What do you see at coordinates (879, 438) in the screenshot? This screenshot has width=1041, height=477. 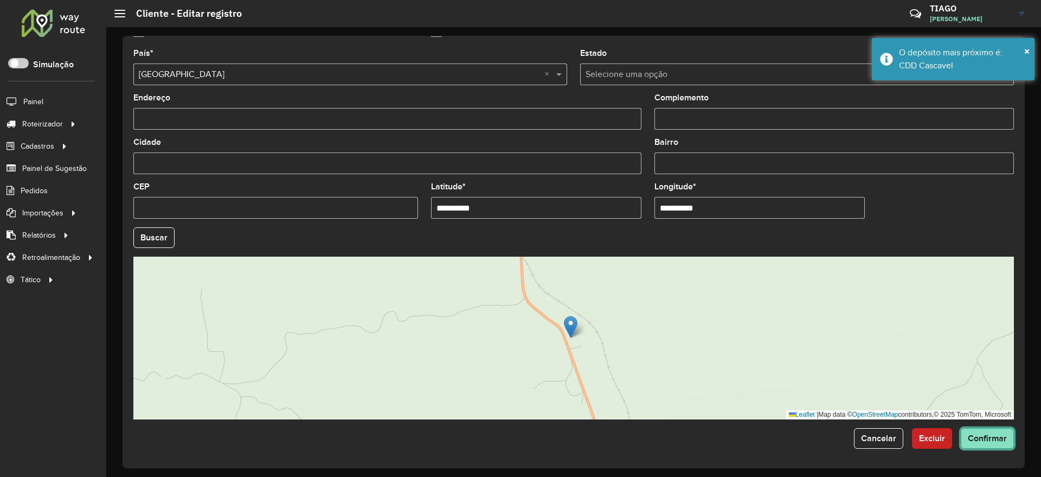 I see `button: Cancelar` at bounding box center [879, 438].